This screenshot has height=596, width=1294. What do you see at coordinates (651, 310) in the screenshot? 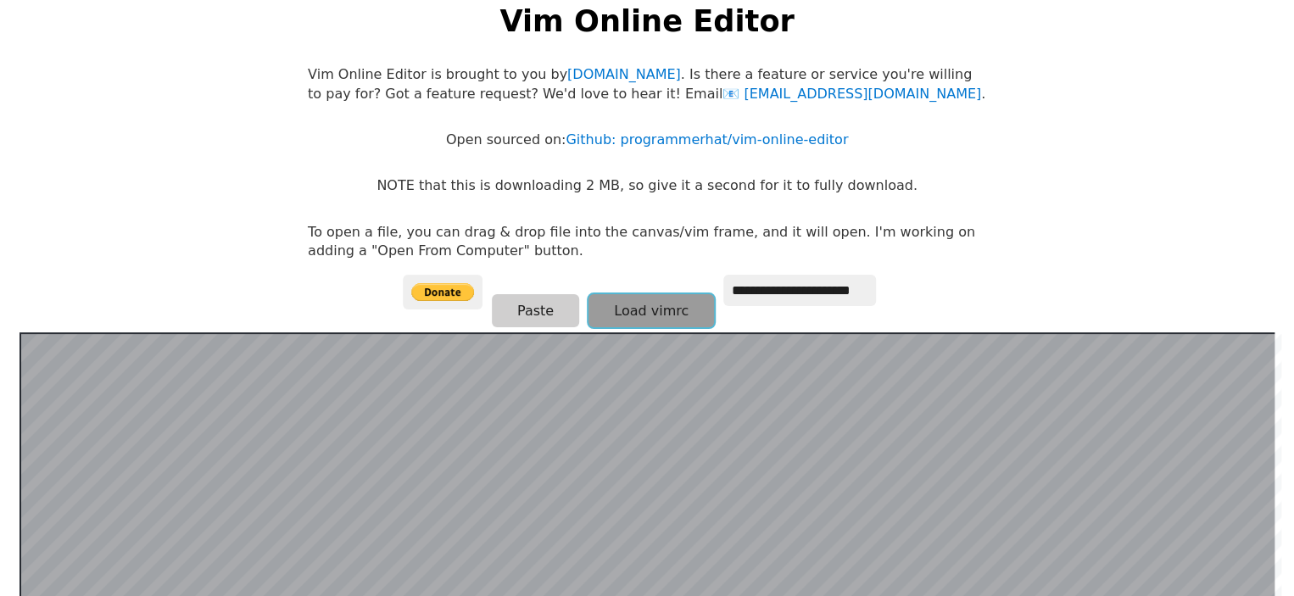
I see `button: Load vimrc` at bounding box center [651, 310].